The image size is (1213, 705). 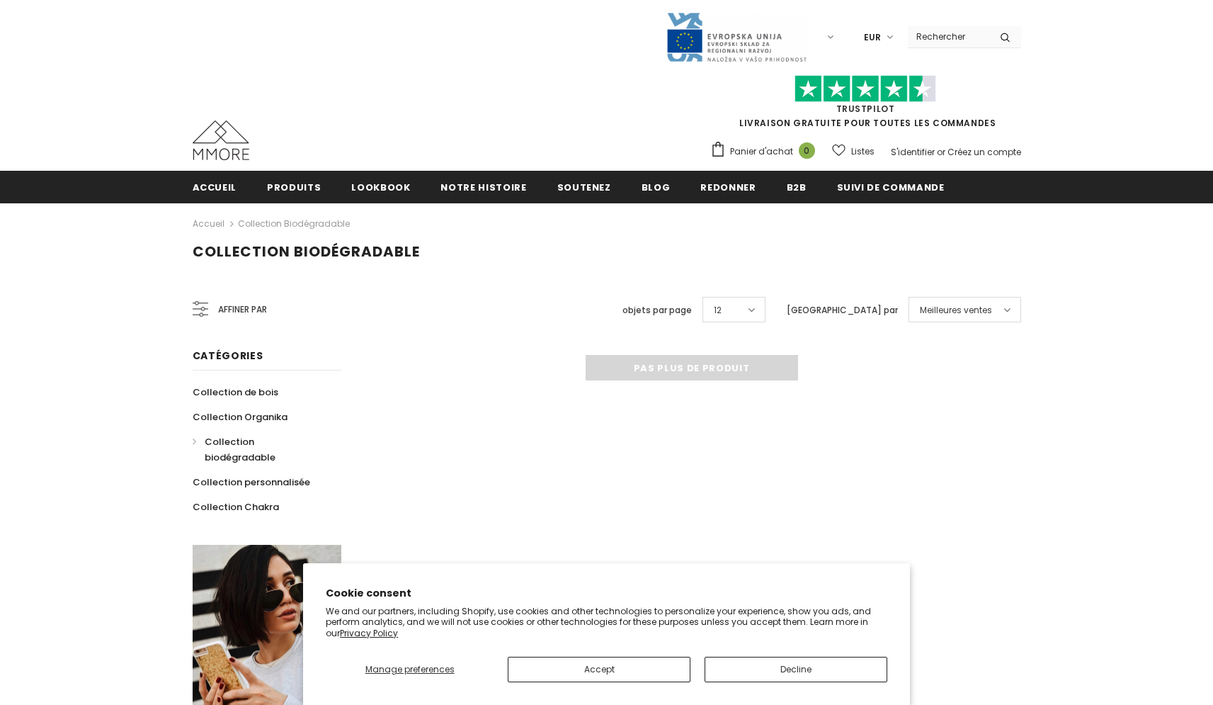 What do you see at coordinates (728, 186) in the screenshot?
I see `a: Redonner` at bounding box center [728, 186].